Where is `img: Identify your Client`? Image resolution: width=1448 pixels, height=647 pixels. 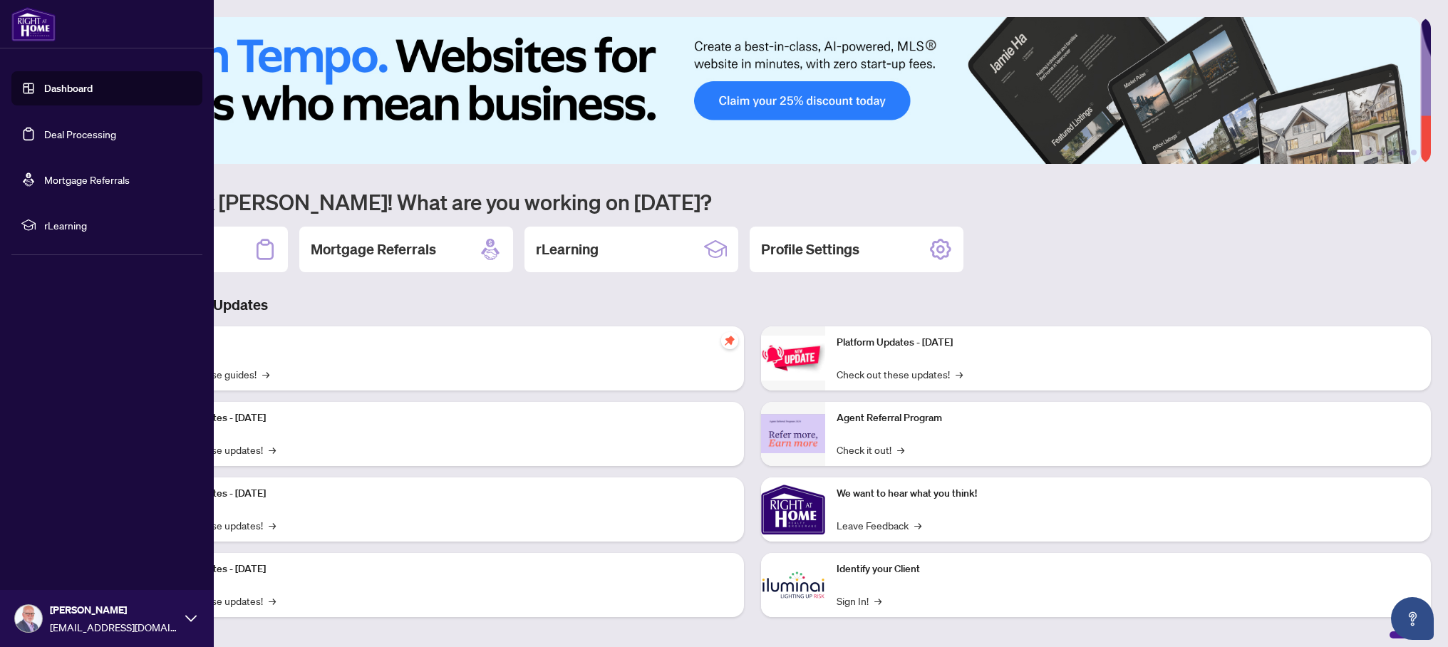 img: Identify your Client is located at coordinates (793, 585).